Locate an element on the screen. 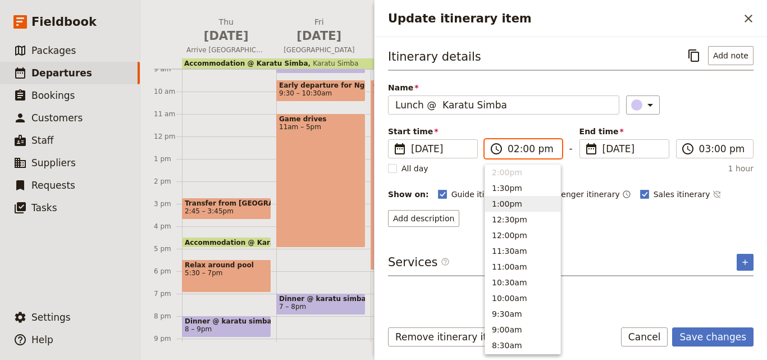 This screenshot has width=767, height=360. h3: Itinerary details is located at coordinates (434, 57).